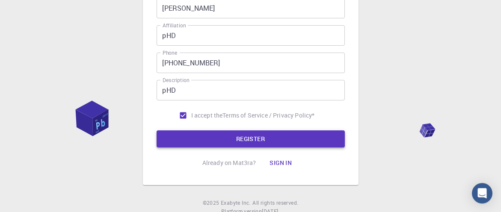 This screenshot has width=501, height=212. What do you see at coordinates (207, 116) in the screenshot?
I see `span: I accept the` at bounding box center [207, 116].